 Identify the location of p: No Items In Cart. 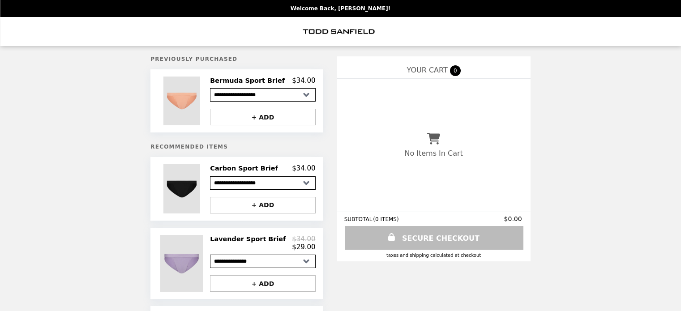
(434, 153).